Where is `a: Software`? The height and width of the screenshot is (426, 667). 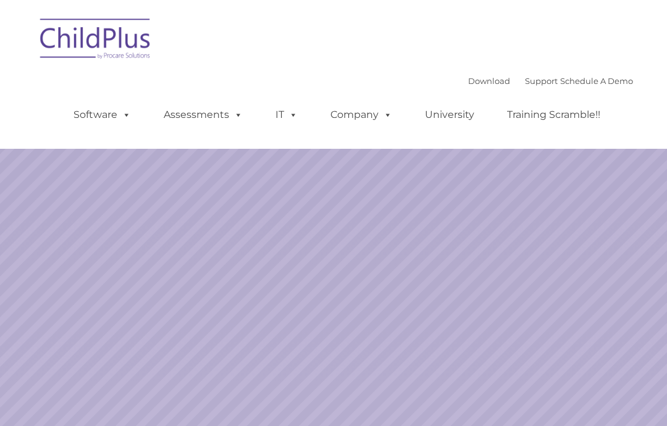 a: Software is located at coordinates (102, 115).